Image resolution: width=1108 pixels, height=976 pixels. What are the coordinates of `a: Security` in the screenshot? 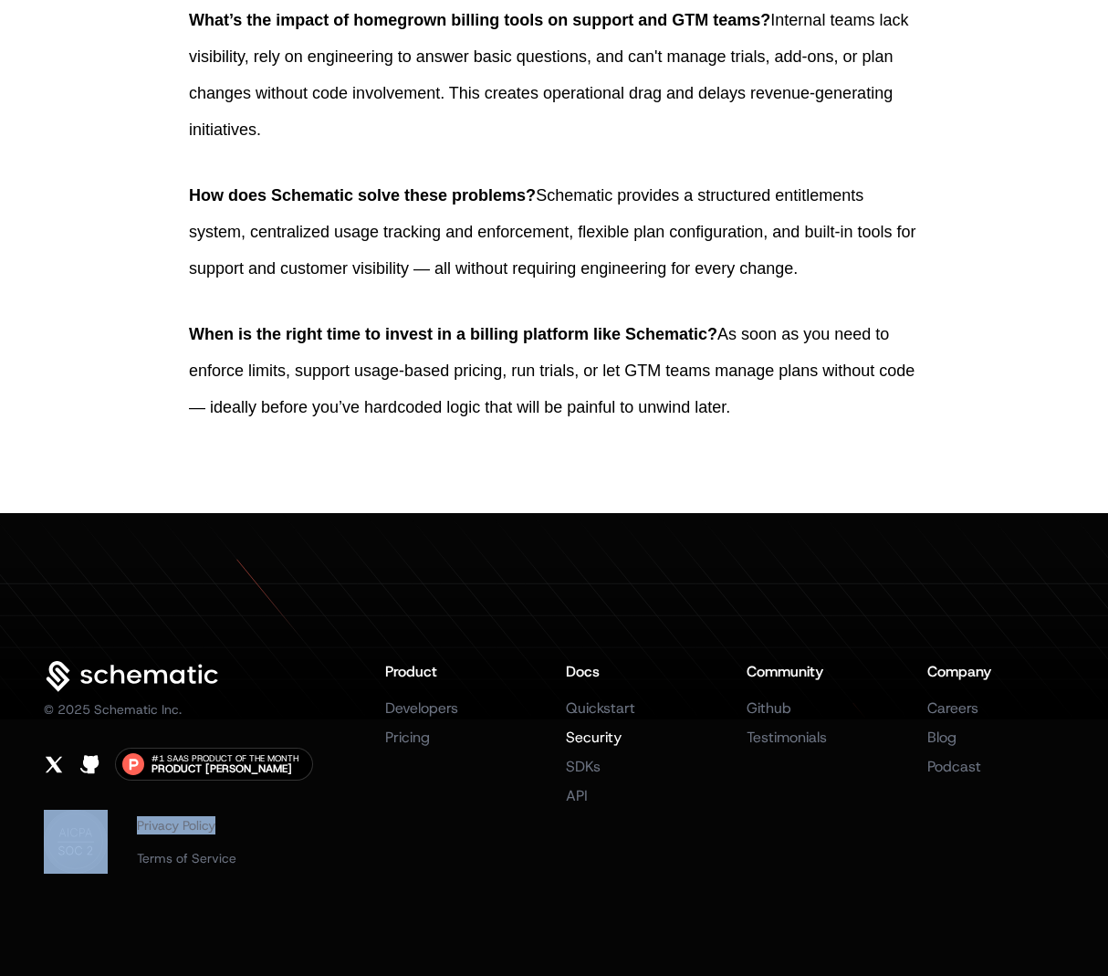 It's located at (593, 737).